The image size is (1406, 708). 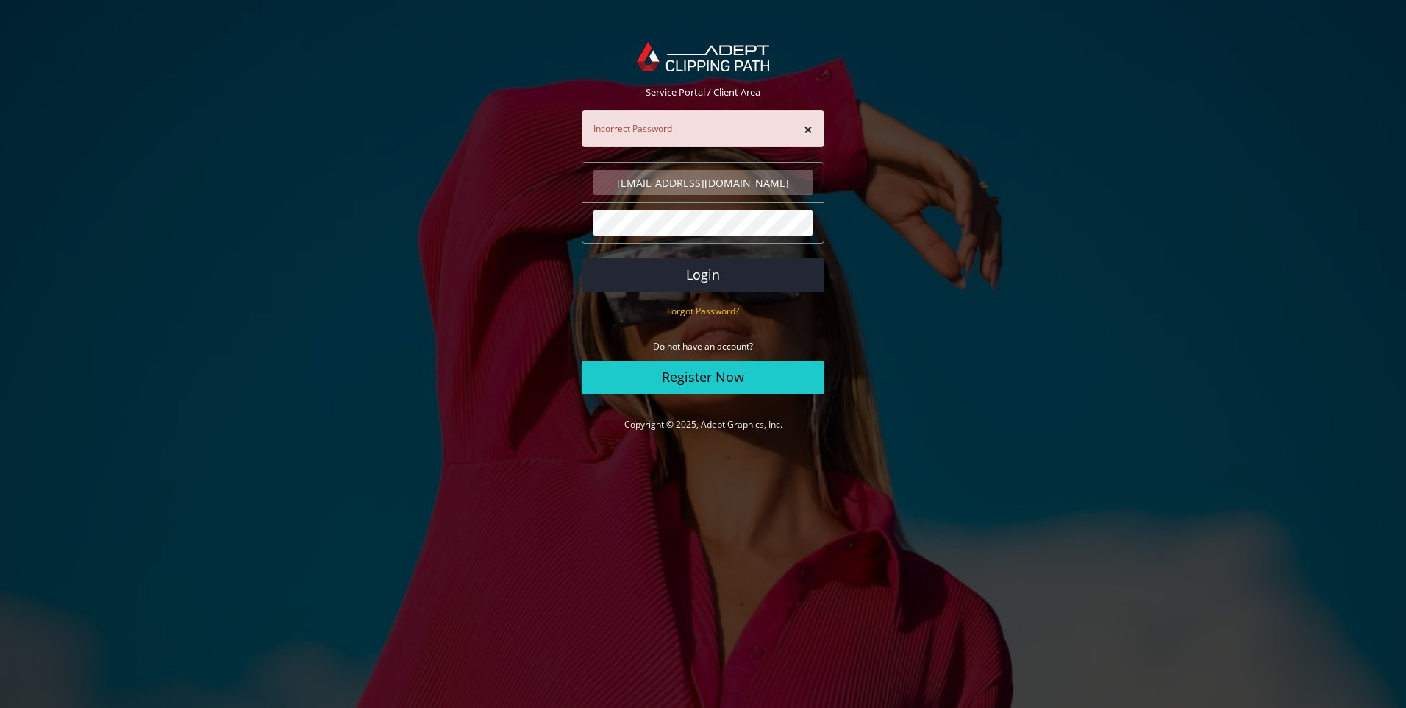 I want to click on span: Service Portal / Client Area, so click(x=703, y=92).